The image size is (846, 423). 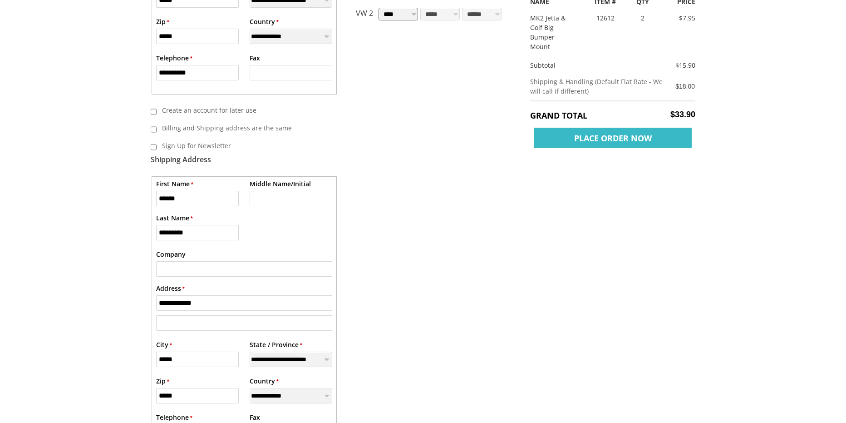 I want to click on td: Shipping & Handling (Default Flat Rate - We will call if different), so click(x=600, y=86).